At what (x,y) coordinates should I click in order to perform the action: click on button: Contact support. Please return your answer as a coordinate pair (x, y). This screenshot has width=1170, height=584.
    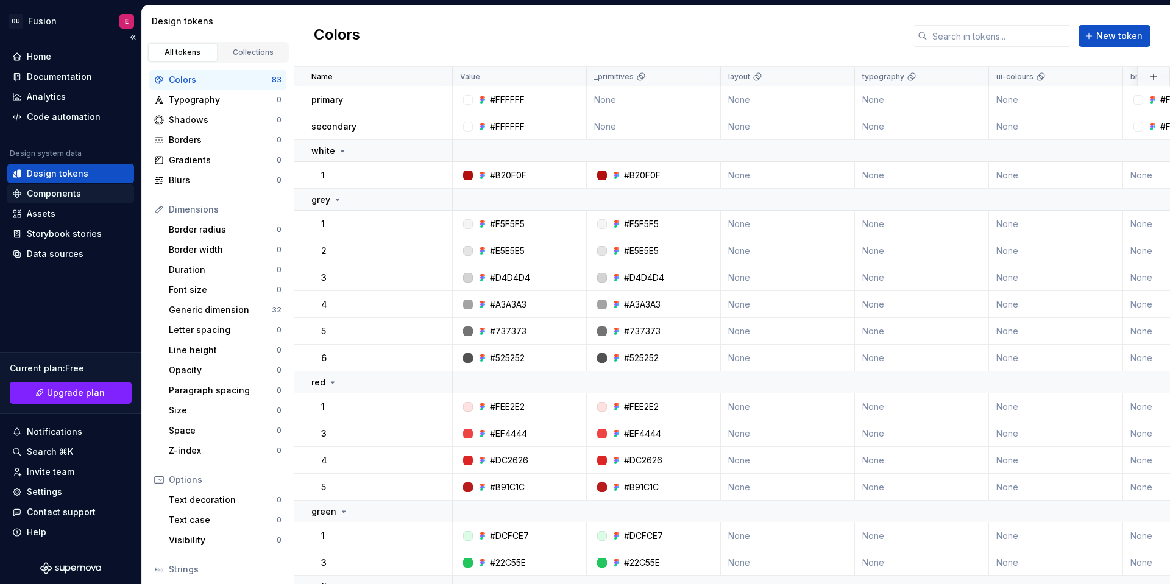
    Looking at the image, I should click on (71, 512).